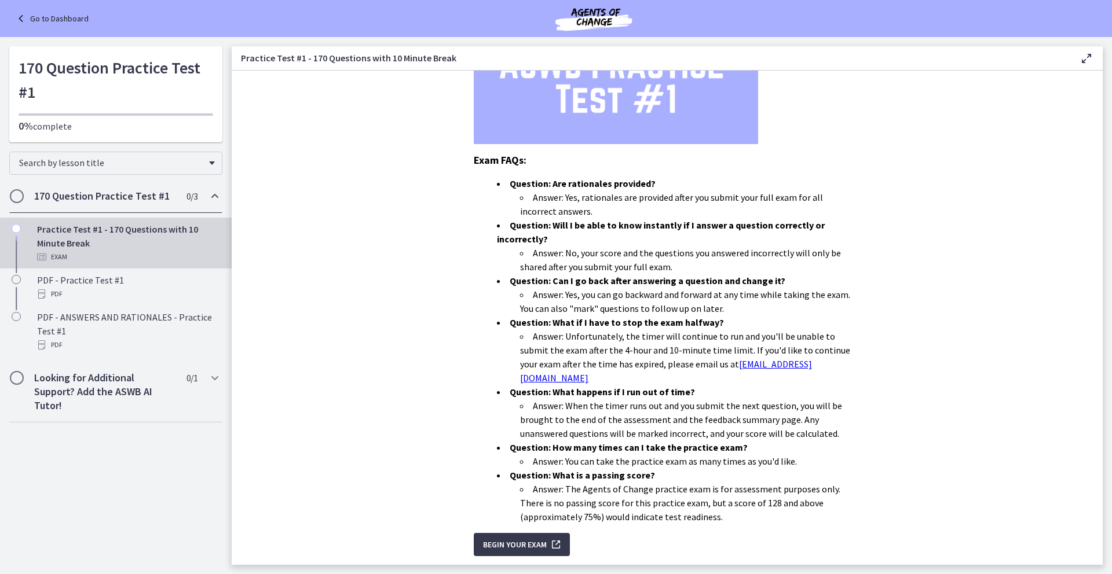 The image size is (1112, 574). What do you see at coordinates (690, 302) in the screenshot?
I see `li: Answer: Yes, you can go backward and forward at any time while taking the exam. You can also "mar...` at bounding box center [690, 302].